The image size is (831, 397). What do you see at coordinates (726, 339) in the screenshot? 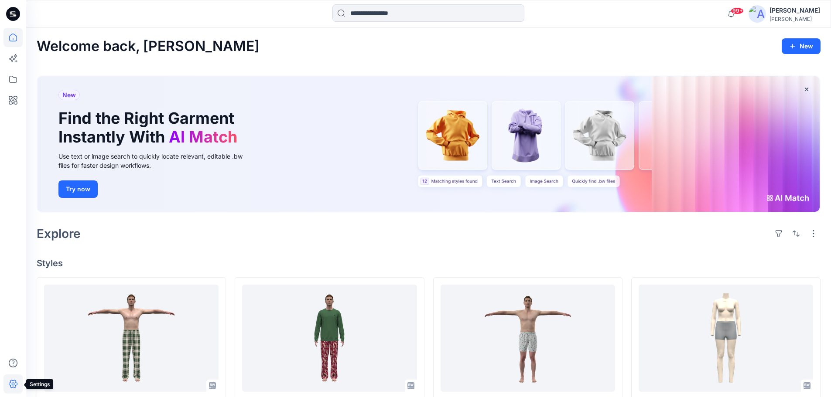
I see `a: D50036_DEV` at bounding box center [726, 339].